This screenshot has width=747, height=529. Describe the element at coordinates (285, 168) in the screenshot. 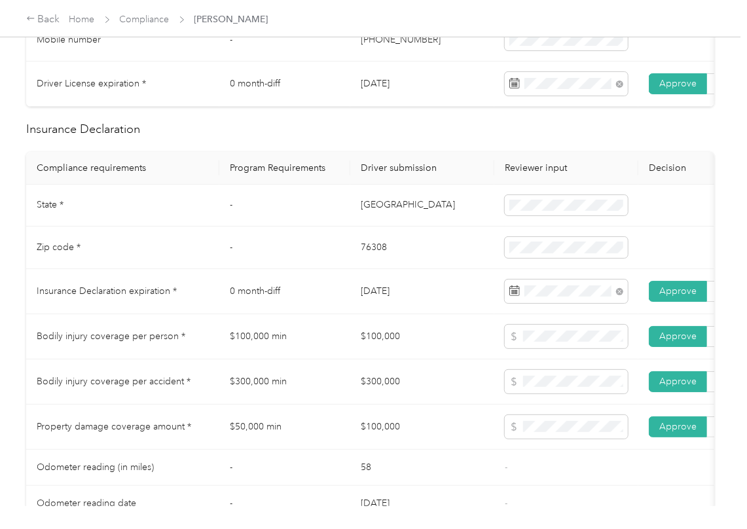

I see `th: Program Requirements` at that location.